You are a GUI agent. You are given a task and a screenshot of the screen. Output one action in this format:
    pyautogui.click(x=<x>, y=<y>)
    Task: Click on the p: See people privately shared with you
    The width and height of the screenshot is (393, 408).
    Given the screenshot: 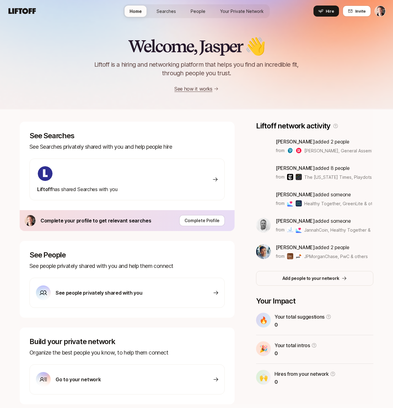 What is the action you would take?
    pyautogui.click(x=99, y=293)
    